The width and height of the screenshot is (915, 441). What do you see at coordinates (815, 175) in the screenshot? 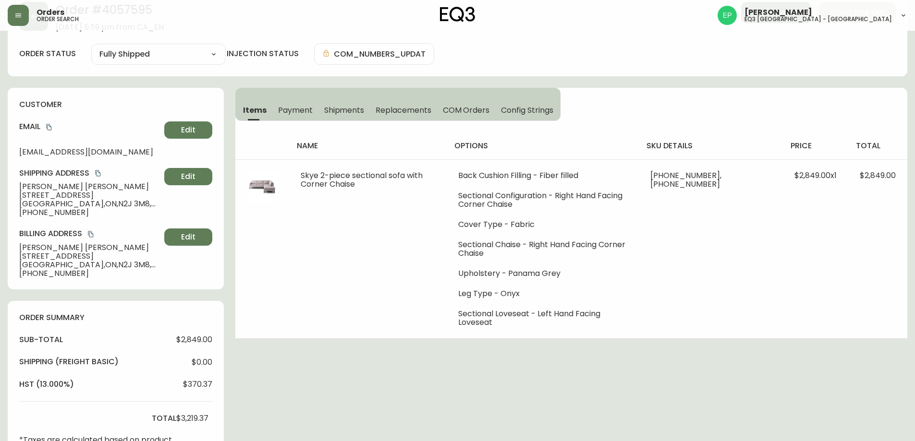
I see `span: $2,849.00 x 1` at bounding box center [815, 175].